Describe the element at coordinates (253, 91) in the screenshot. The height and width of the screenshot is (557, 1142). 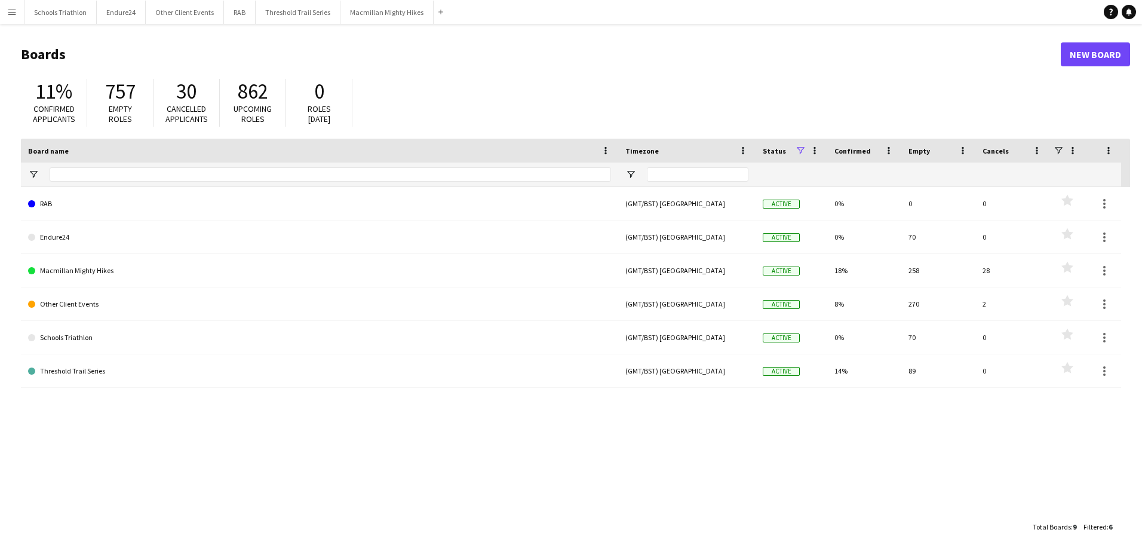
I see `span: 862` at that location.